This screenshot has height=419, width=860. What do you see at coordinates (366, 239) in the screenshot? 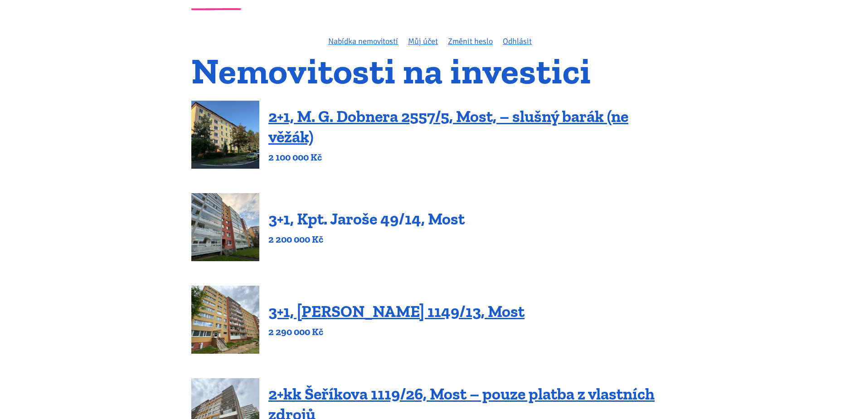
I see `p: 2 200 000 Kč` at bounding box center [366, 239].